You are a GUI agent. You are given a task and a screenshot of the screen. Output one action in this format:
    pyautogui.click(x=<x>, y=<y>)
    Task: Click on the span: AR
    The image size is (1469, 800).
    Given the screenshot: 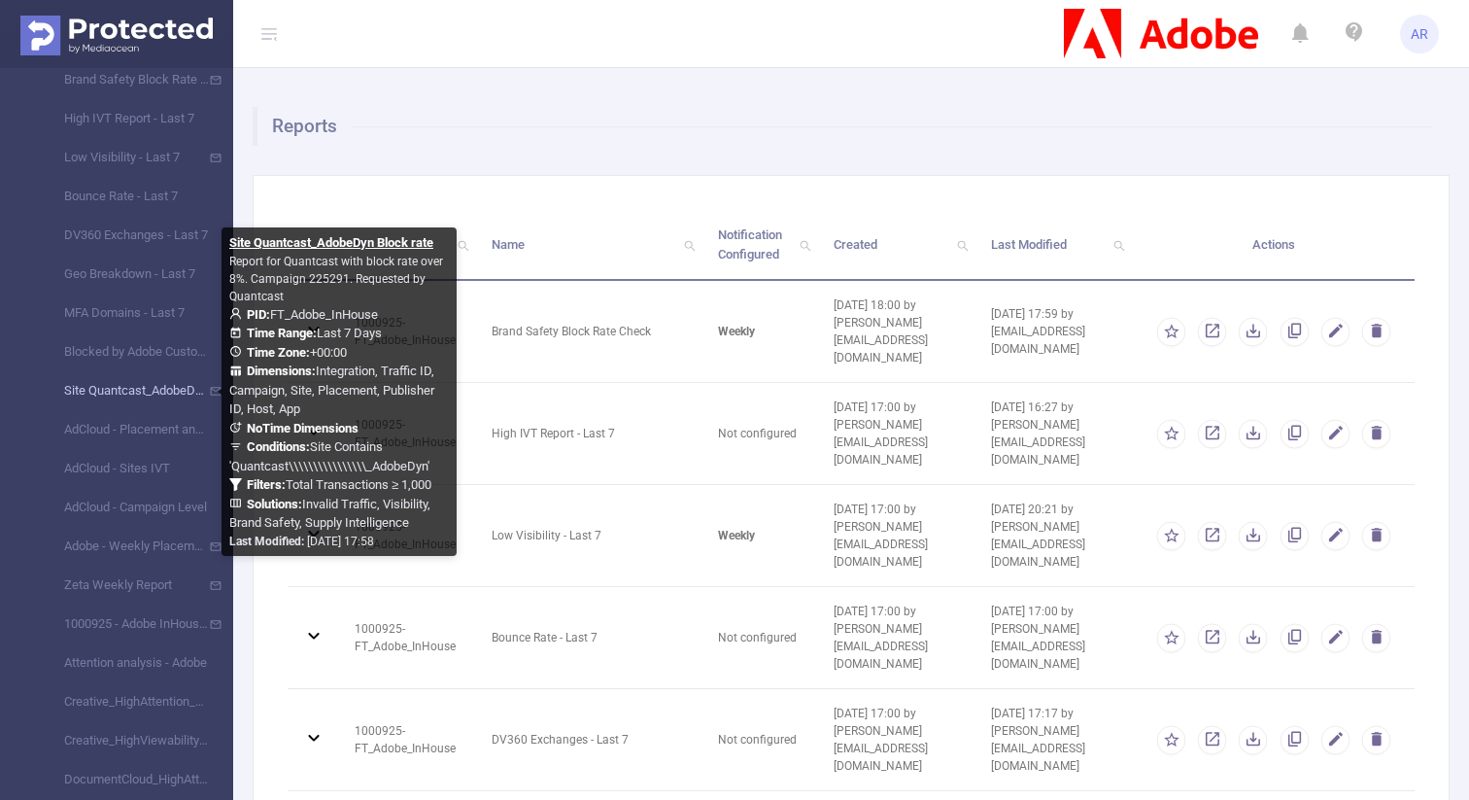 What is the action you would take?
    pyautogui.click(x=1420, y=34)
    